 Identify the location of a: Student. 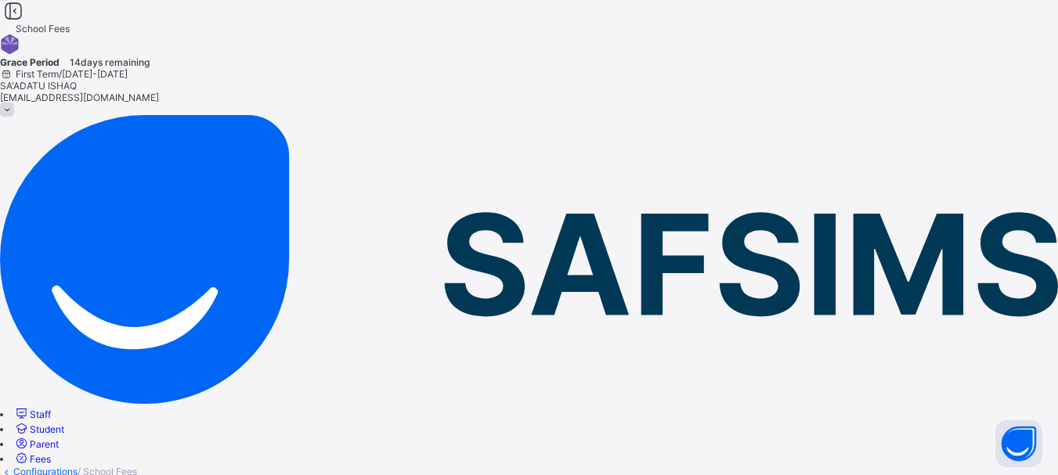
(38, 429).